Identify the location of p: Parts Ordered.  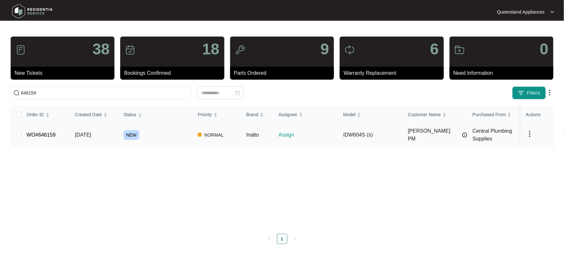
(284, 73).